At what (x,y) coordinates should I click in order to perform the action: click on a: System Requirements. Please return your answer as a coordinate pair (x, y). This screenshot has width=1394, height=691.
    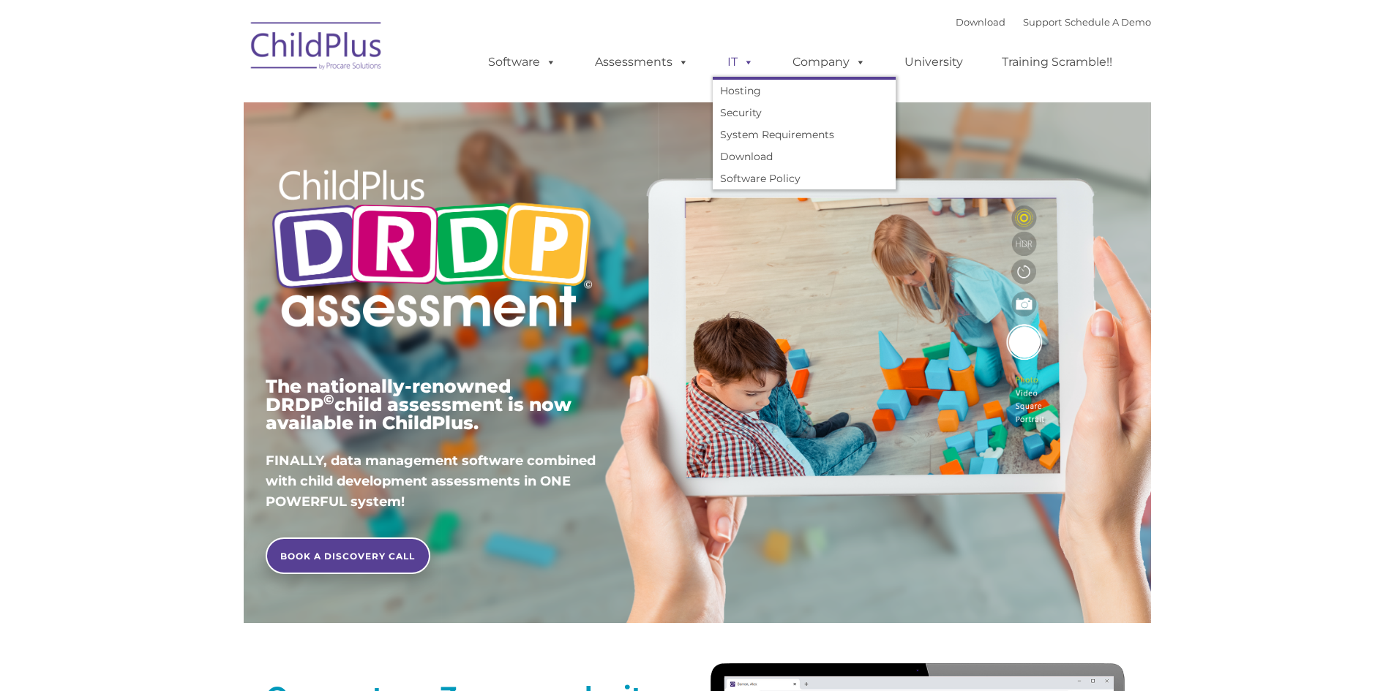
    Looking at the image, I should click on (804, 135).